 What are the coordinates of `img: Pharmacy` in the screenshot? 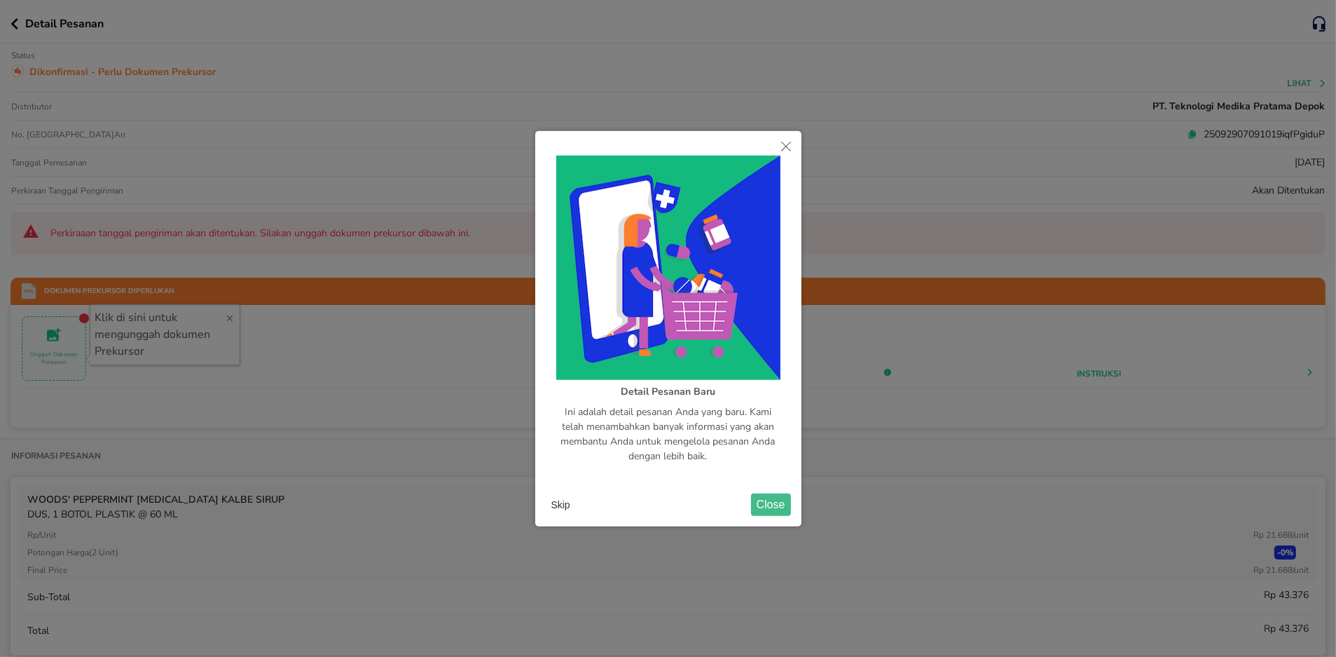 It's located at (669, 267).